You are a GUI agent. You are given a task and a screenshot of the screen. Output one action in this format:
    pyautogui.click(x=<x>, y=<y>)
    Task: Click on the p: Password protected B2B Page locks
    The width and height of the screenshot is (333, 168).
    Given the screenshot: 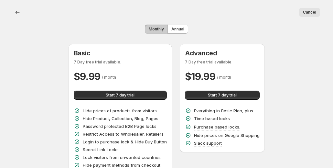 What is the action you would take?
    pyautogui.click(x=120, y=126)
    